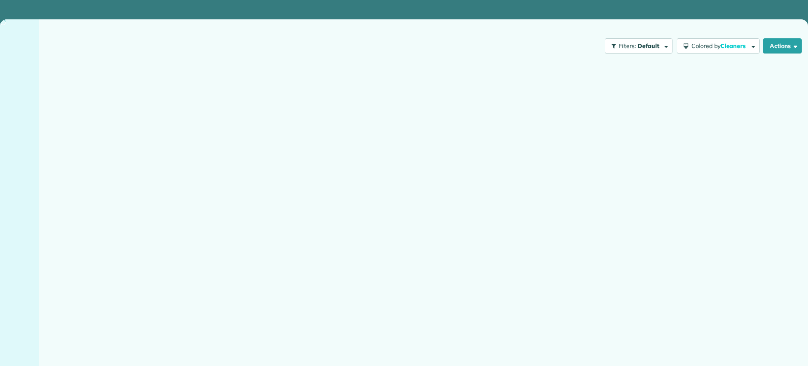 This screenshot has width=808, height=366. What do you see at coordinates (639, 46) in the screenshot?
I see `button: Filters: Default` at bounding box center [639, 46].